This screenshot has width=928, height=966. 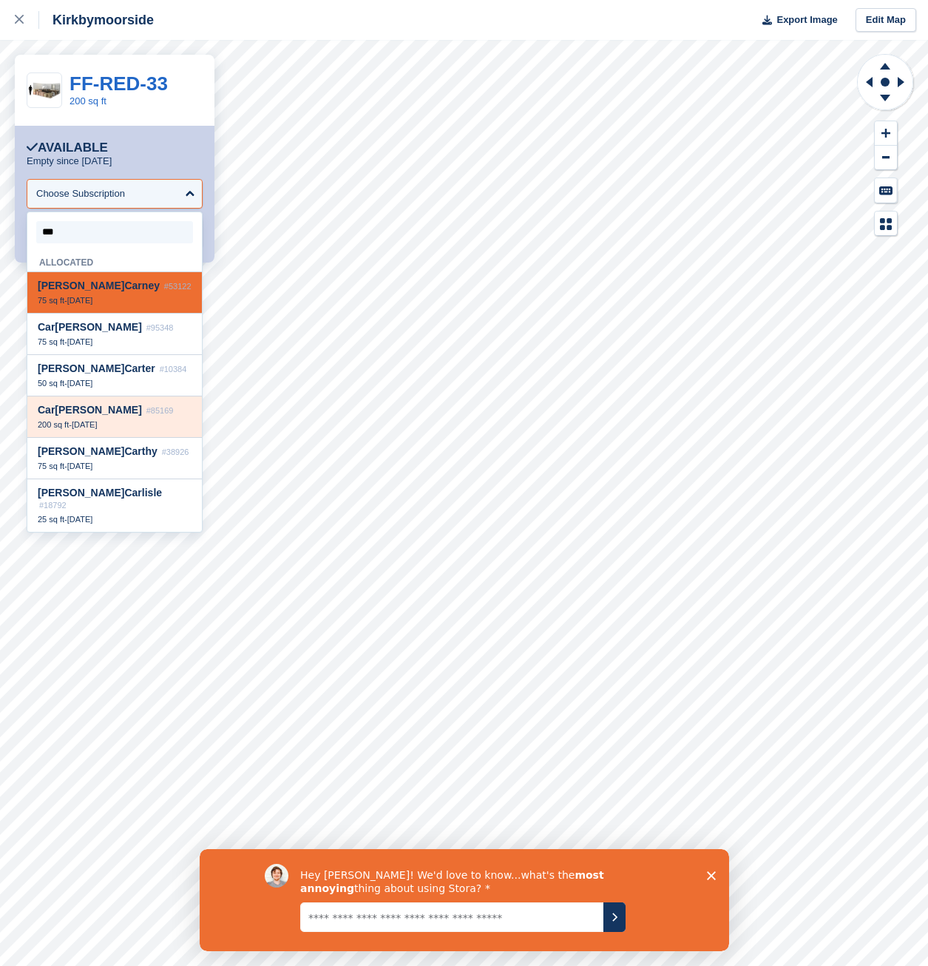 What do you see at coordinates (886, 133) in the screenshot?
I see `button: Zoom In` at bounding box center [886, 133].